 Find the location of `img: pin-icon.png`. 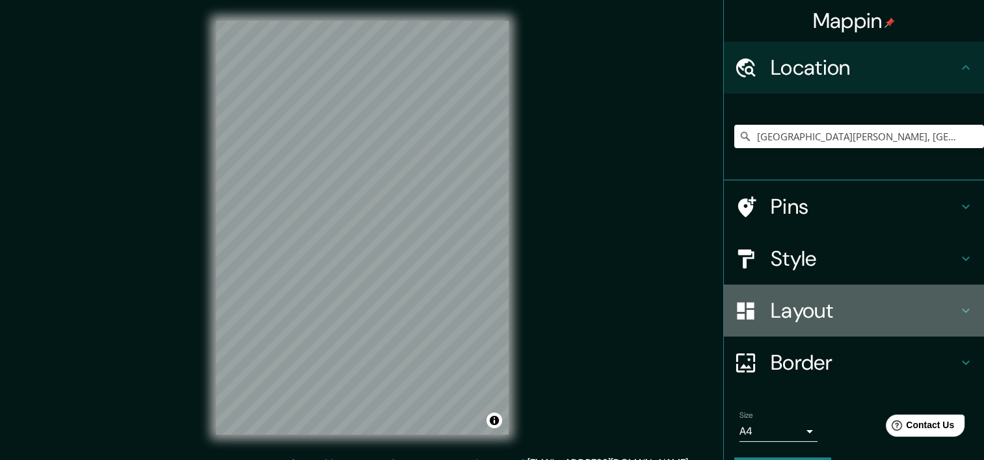

img: pin-icon.png is located at coordinates (889, 23).